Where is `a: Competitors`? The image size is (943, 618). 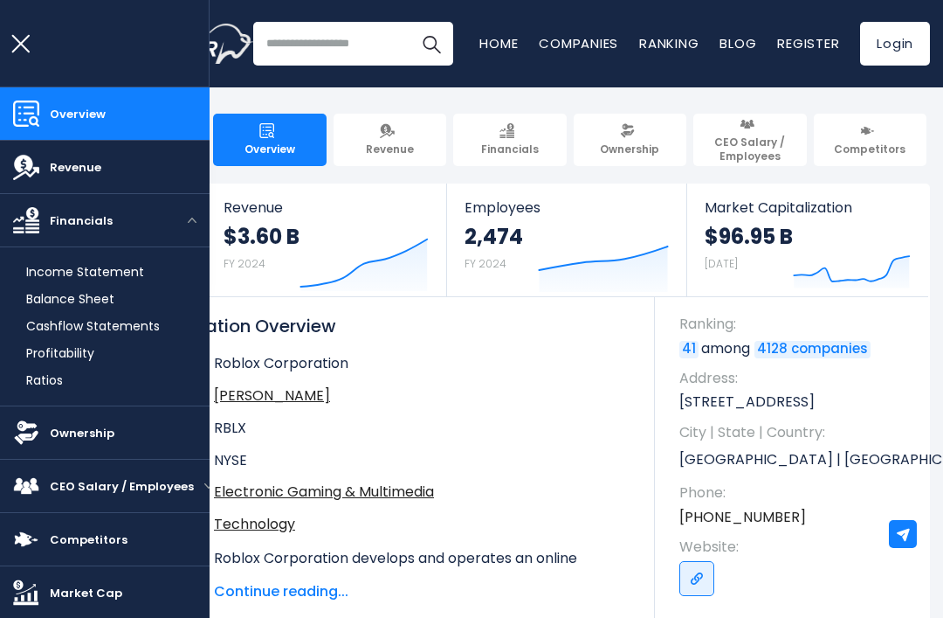
a: Competitors is located at coordinates (871, 140).